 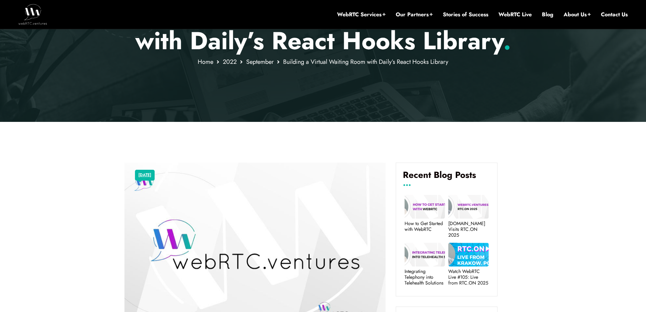 What do you see at coordinates (366, 62) in the screenshot?
I see `span: Building a Virtual Waiting Room with Daily’s React Hooks Library` at bounding box center [366, 62].